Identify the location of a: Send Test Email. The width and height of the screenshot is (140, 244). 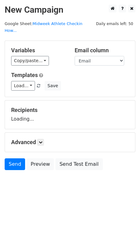
(79, 164).